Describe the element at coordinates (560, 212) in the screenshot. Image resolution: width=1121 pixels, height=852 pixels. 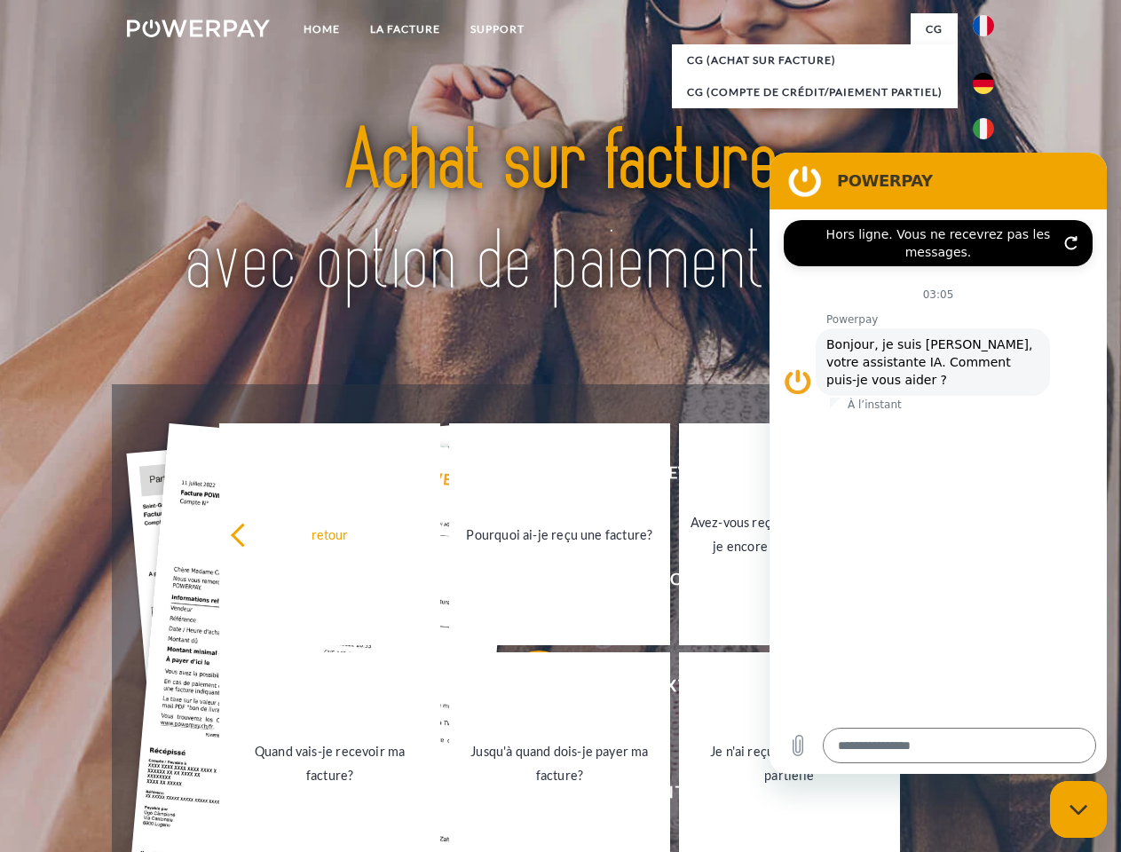
I see `img: title-powerpay_fr.svg` at that location.